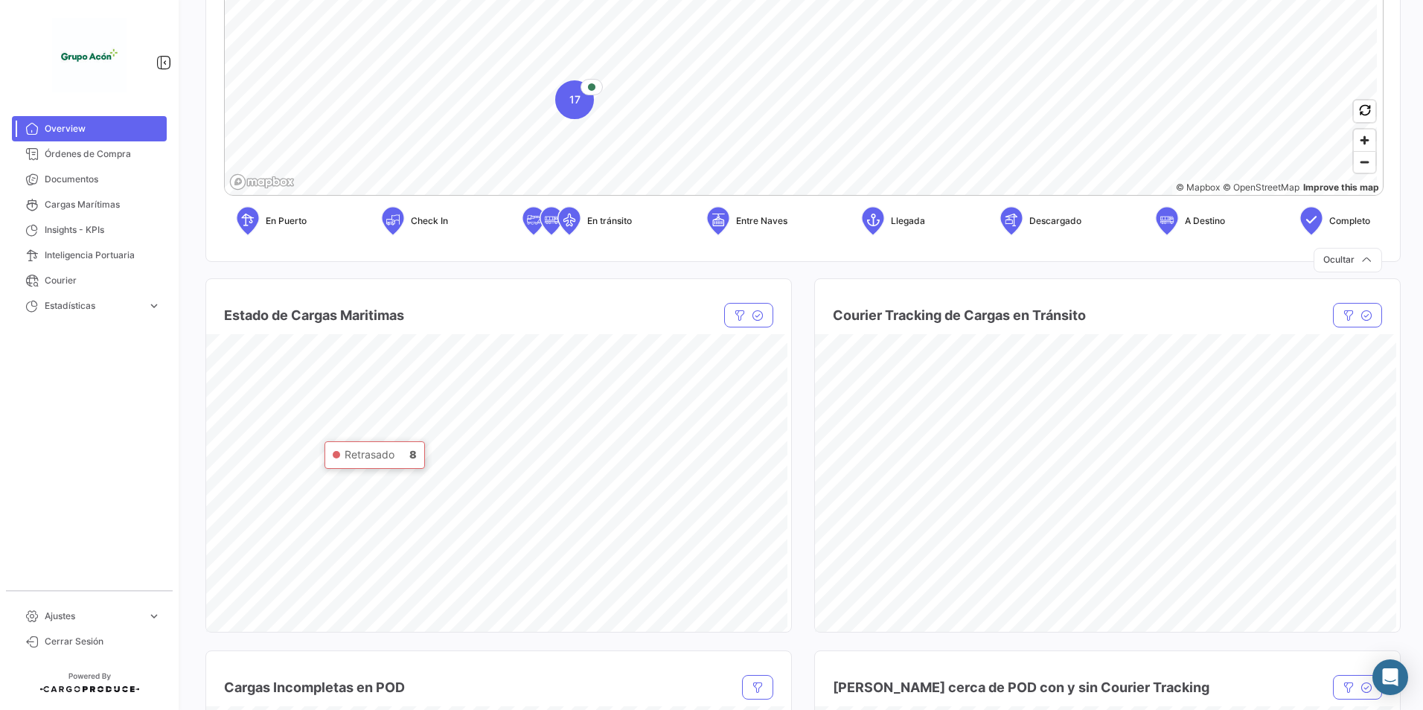 This screenshot has width=1423, height=710. What do you see at coordinates (575, 100) in the screenshot?
I see `div: Map marker` at bounding box center [575, 100].